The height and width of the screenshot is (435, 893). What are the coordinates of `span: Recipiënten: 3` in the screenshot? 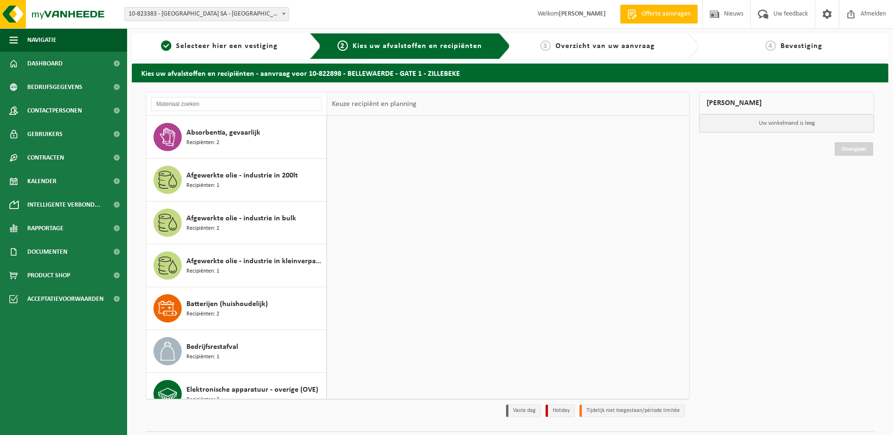 It's located at (203, 399).